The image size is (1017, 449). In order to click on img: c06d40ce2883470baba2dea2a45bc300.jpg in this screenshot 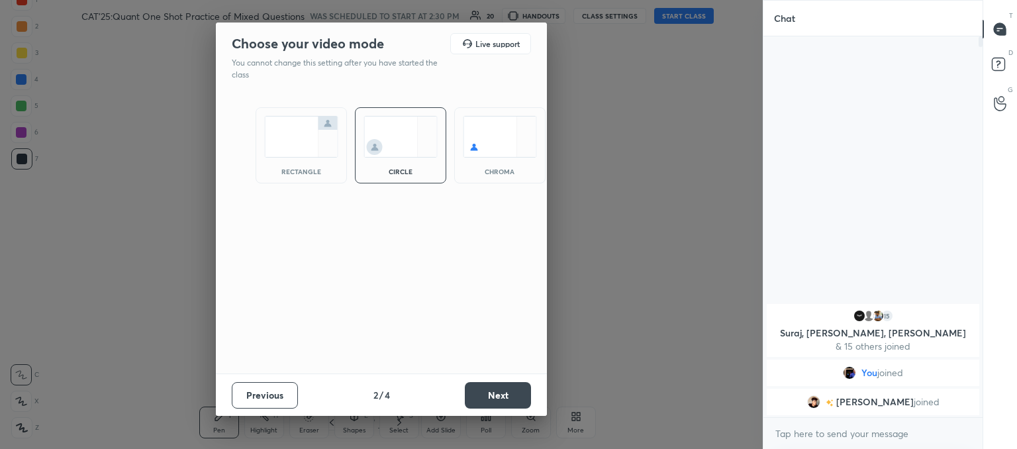, I will do `click(878, 316)`.